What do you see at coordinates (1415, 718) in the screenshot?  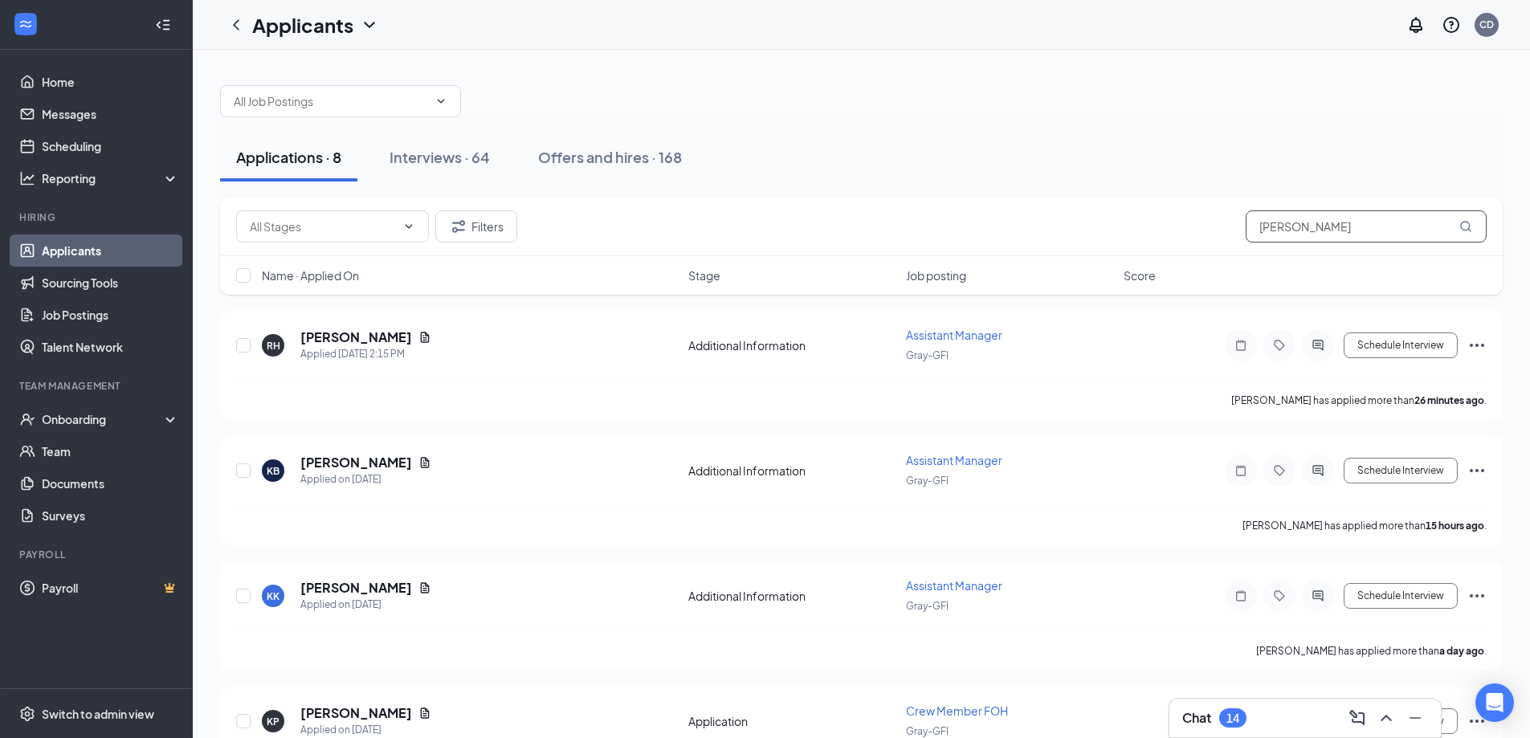 I see `button: Minimize` at bounding box center [1415, 718].